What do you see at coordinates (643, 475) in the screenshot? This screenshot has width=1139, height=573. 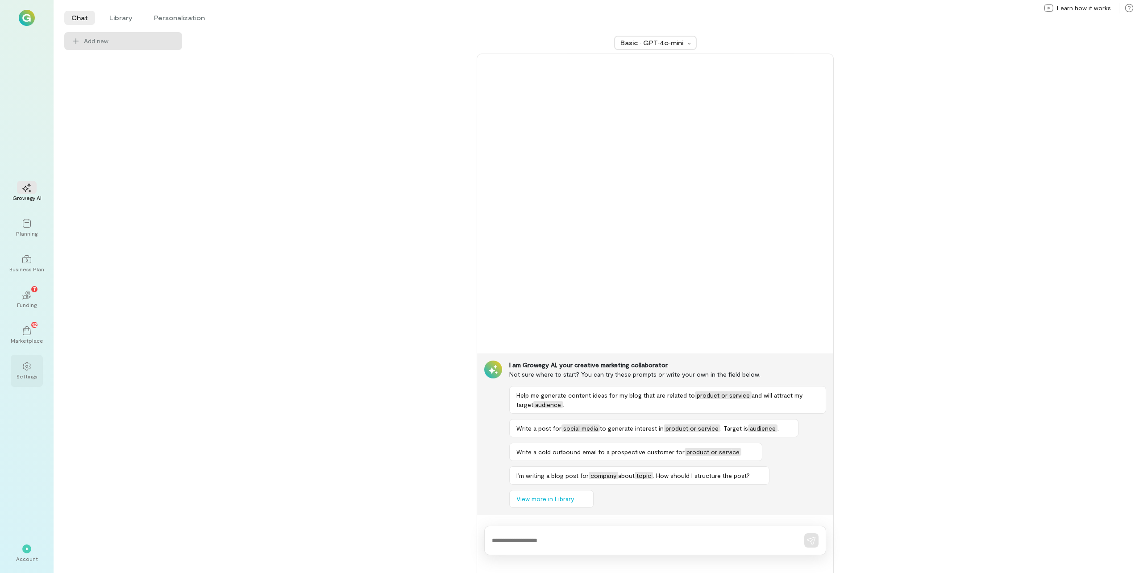 I see `span: topic` at bounding box center [643, 475].